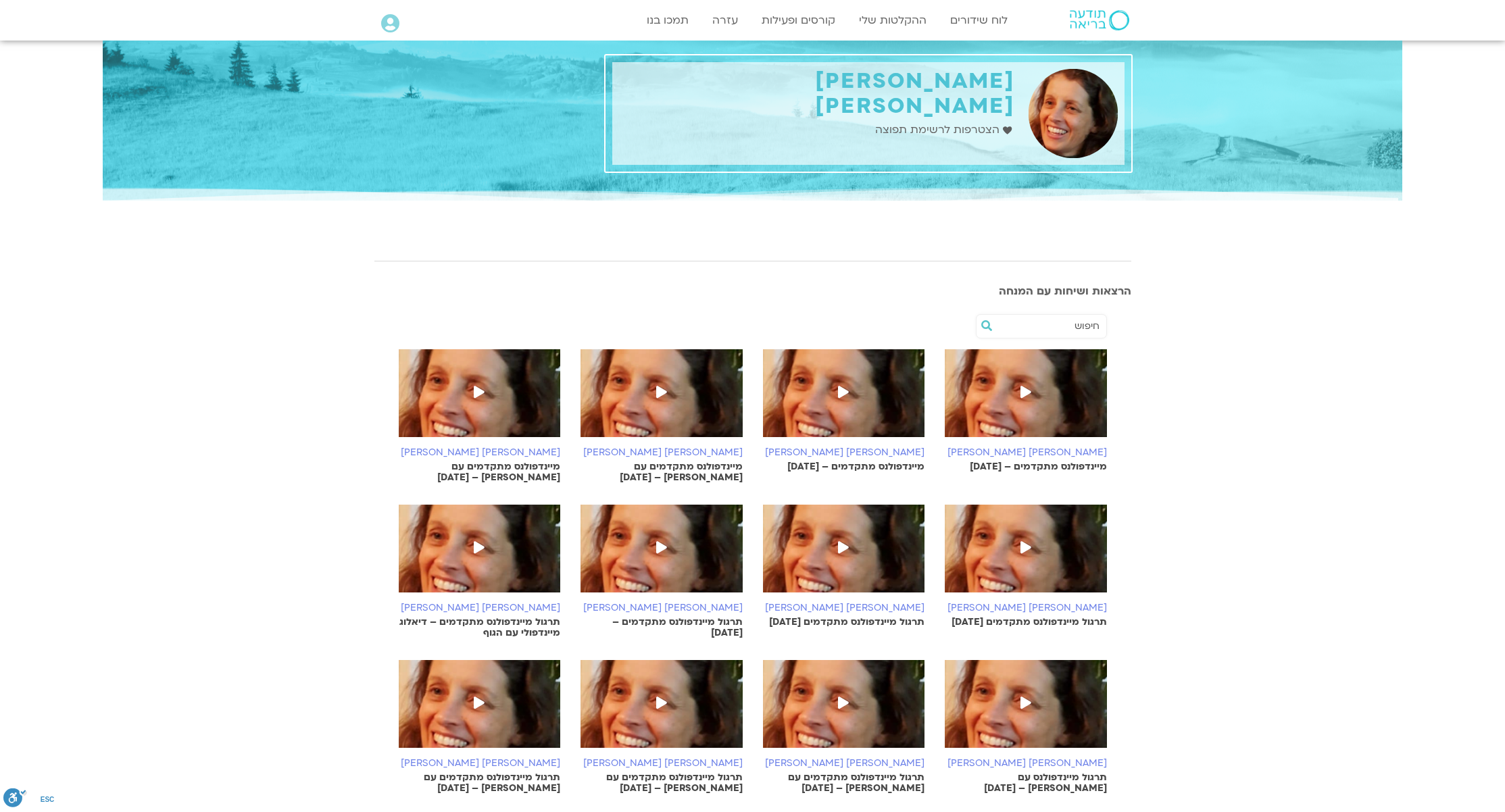  What do you see at coordinates (892, 21) in the screenshot?
I see `a: ההקלטות שלי` at bounding box center [892, 21].